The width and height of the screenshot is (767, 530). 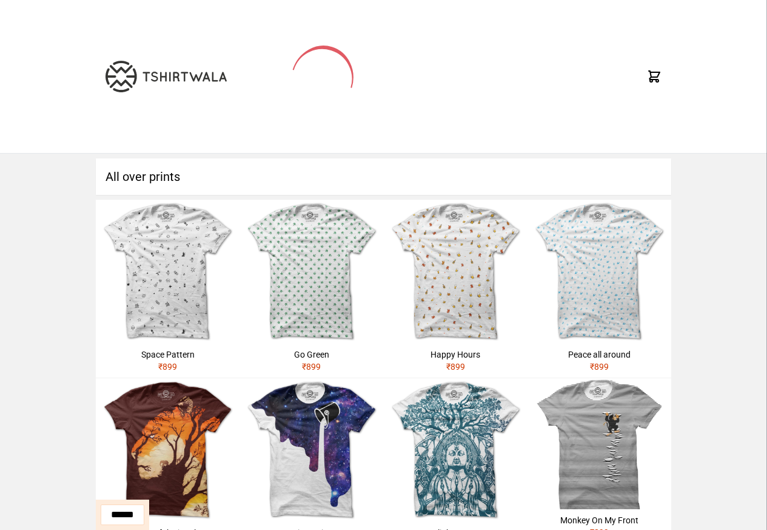 I want to click on h1: All over prints, so click(x=383, y=177).